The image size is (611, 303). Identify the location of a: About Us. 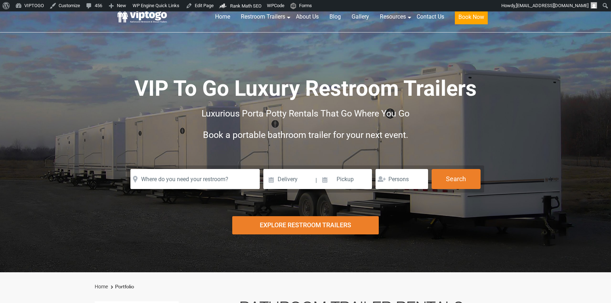
(307, 17).